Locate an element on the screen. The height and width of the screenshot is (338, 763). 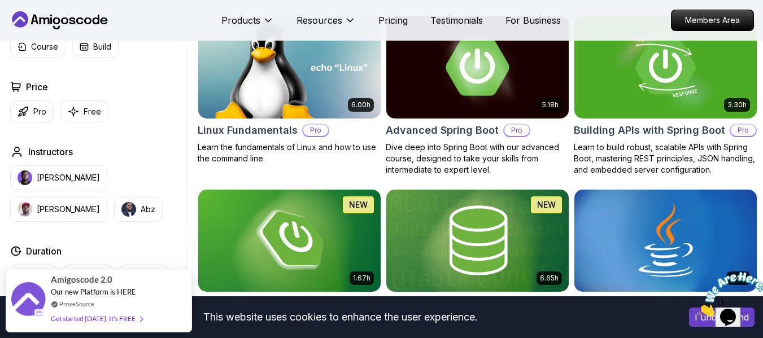
p: Build is located at coordinates (102, 47).